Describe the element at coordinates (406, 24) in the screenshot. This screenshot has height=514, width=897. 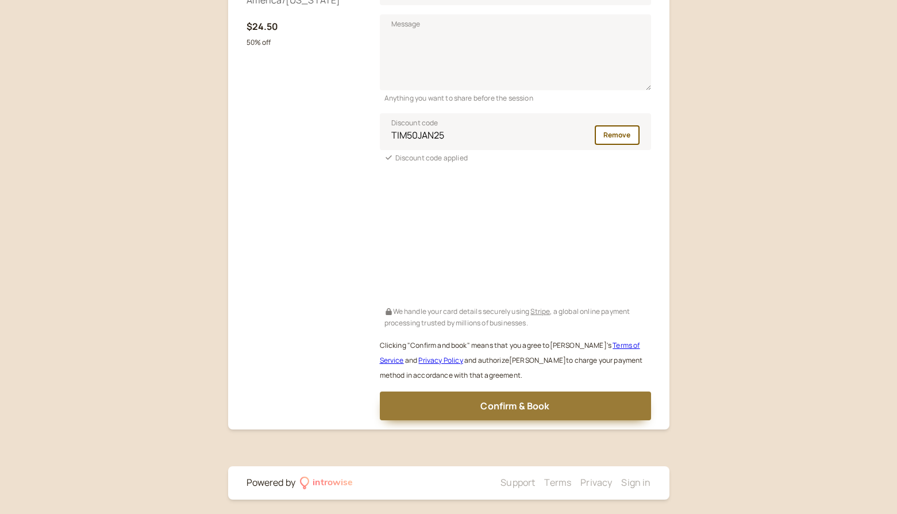
I see `span: Message` at that location.